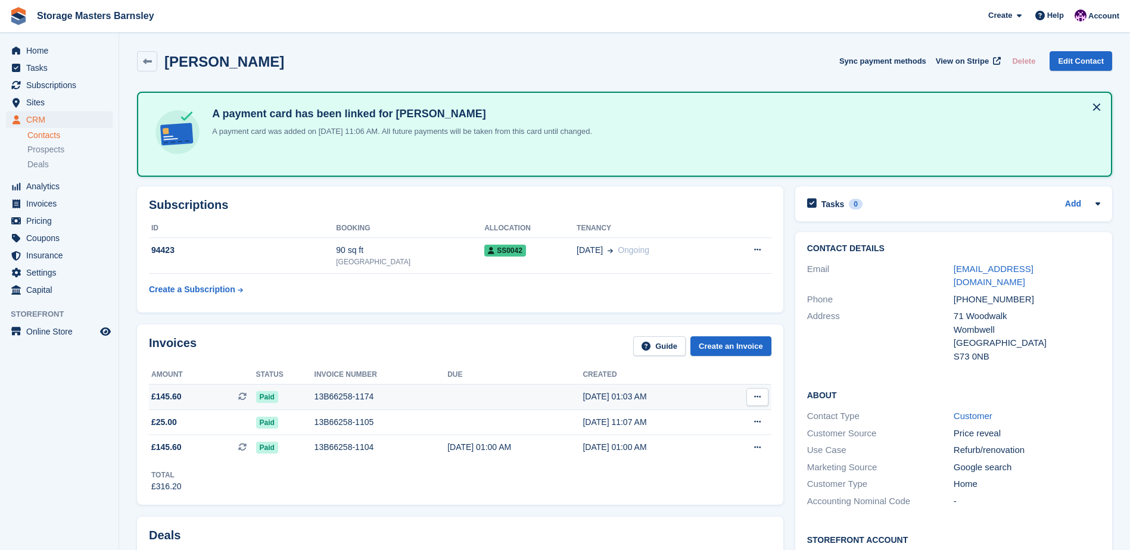 This screenshot has width=1130, height=550. What do you see at coordinates (64, 315) in the screenshot?
I see `span: Storefront` at bounding box center [64, 315].